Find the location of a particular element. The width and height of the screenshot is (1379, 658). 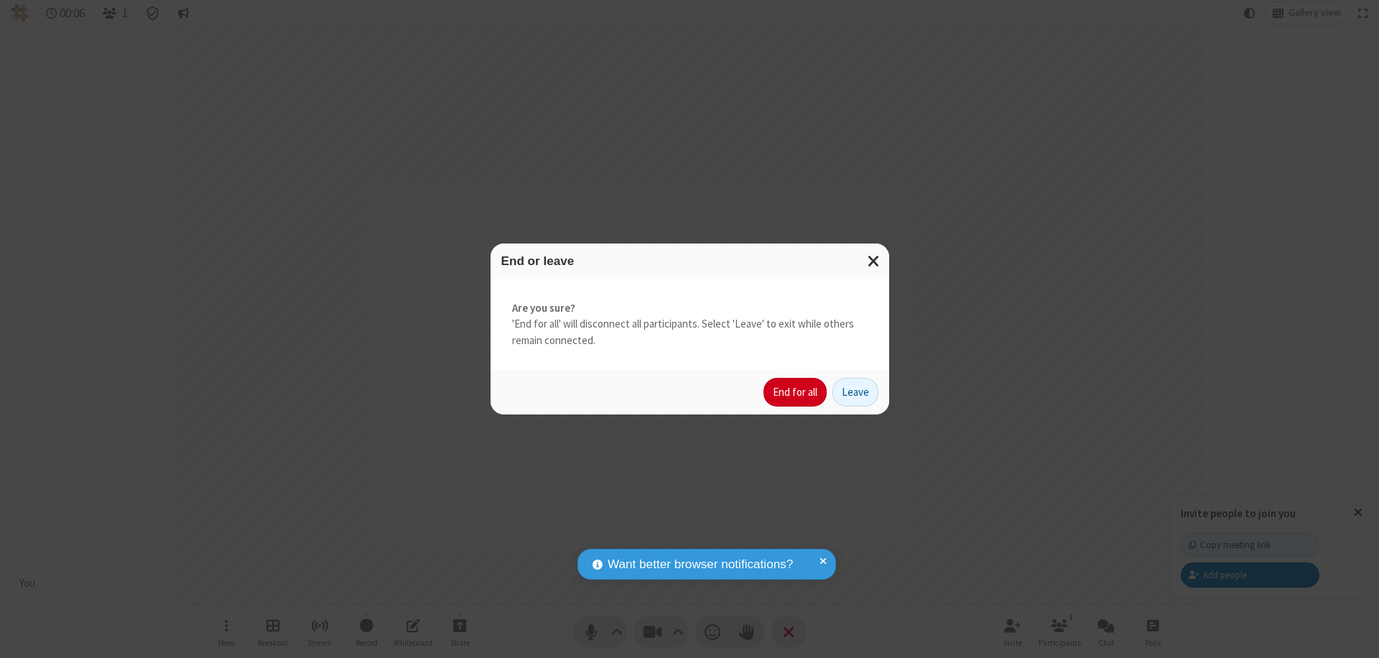

button: Leave is located at coordinates (856, 392).